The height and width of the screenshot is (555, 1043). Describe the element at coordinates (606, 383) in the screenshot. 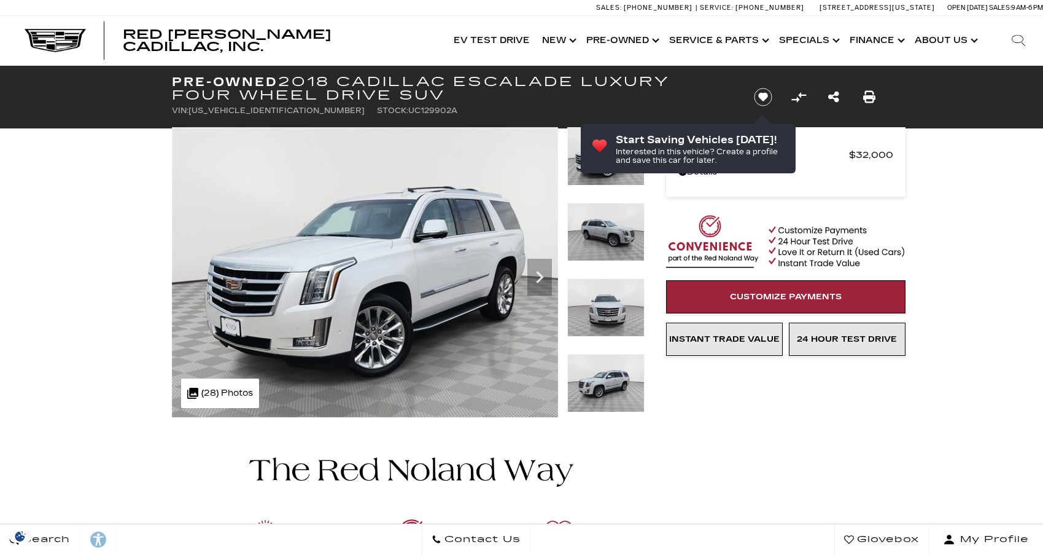

I see `img: Used 2018 Crystal White Tricoat Cadillac Luxury image 4` at that location.